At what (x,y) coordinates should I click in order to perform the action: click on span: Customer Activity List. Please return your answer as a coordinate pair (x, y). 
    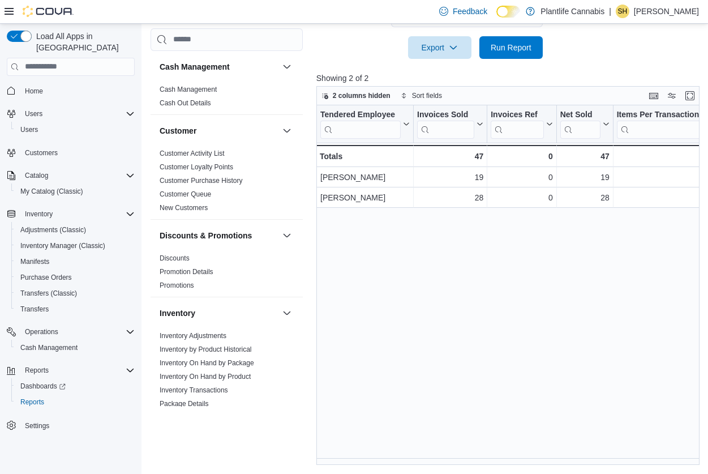
    Looking at the image, I should click on (192, 153).